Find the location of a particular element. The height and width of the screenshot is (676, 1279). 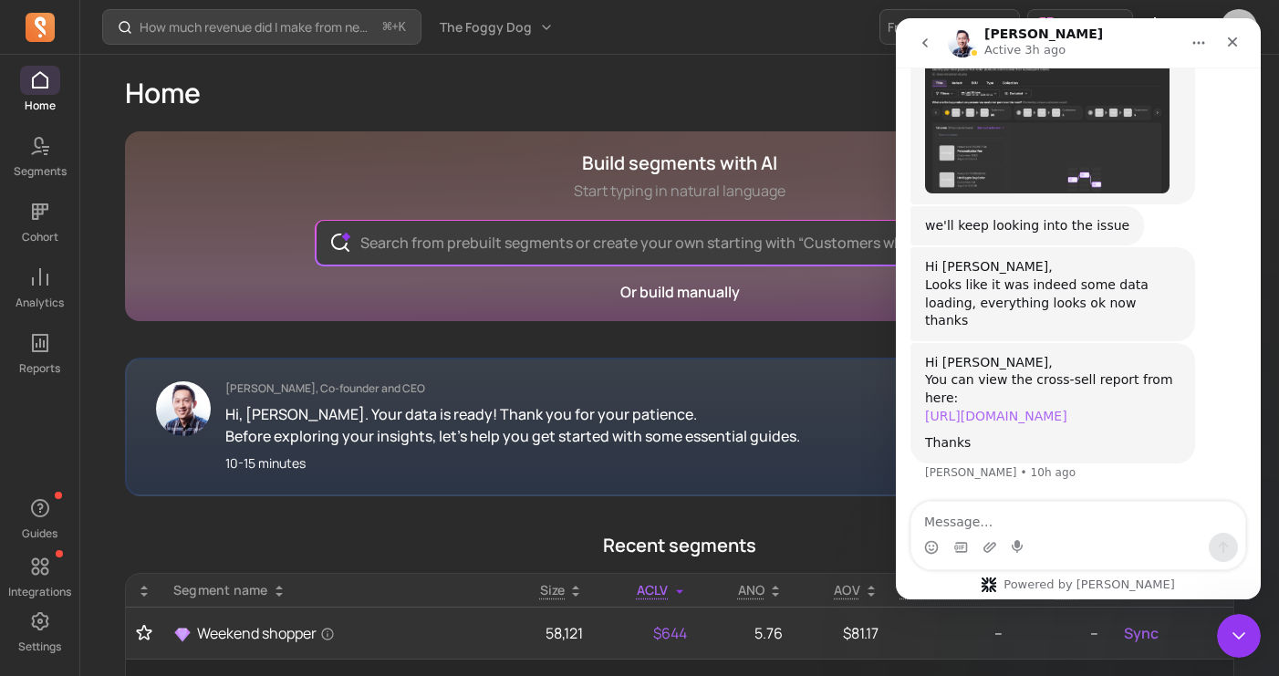

a: Or build manually is located at coordinates (680, 292).